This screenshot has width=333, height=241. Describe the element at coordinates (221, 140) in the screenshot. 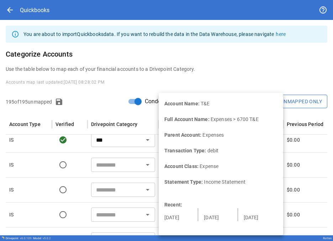

I see `p: Expenses:6300 R&D` at that location.